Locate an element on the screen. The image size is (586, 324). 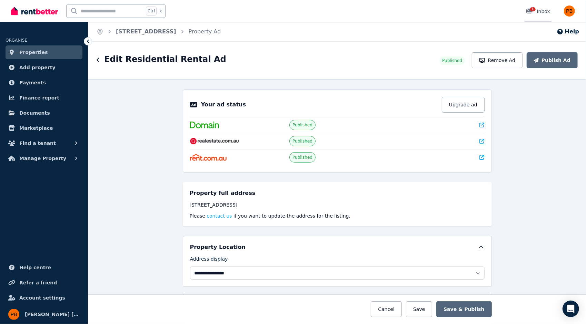
a: Documents is located at coordinates (44, 113).